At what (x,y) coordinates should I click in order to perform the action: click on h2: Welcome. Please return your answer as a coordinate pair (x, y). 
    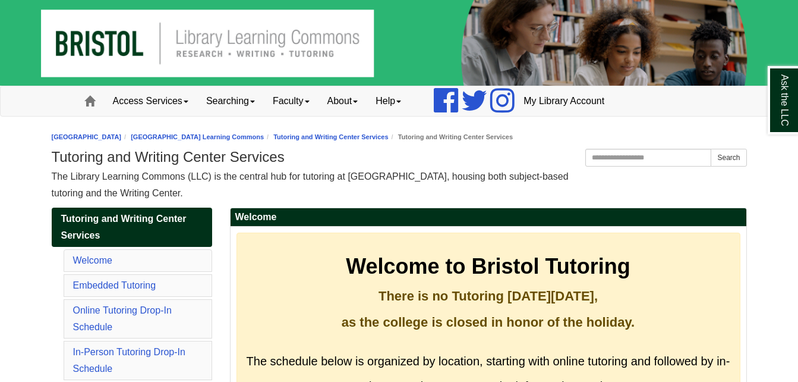
    Looking at the image, I should click on (489, 217).